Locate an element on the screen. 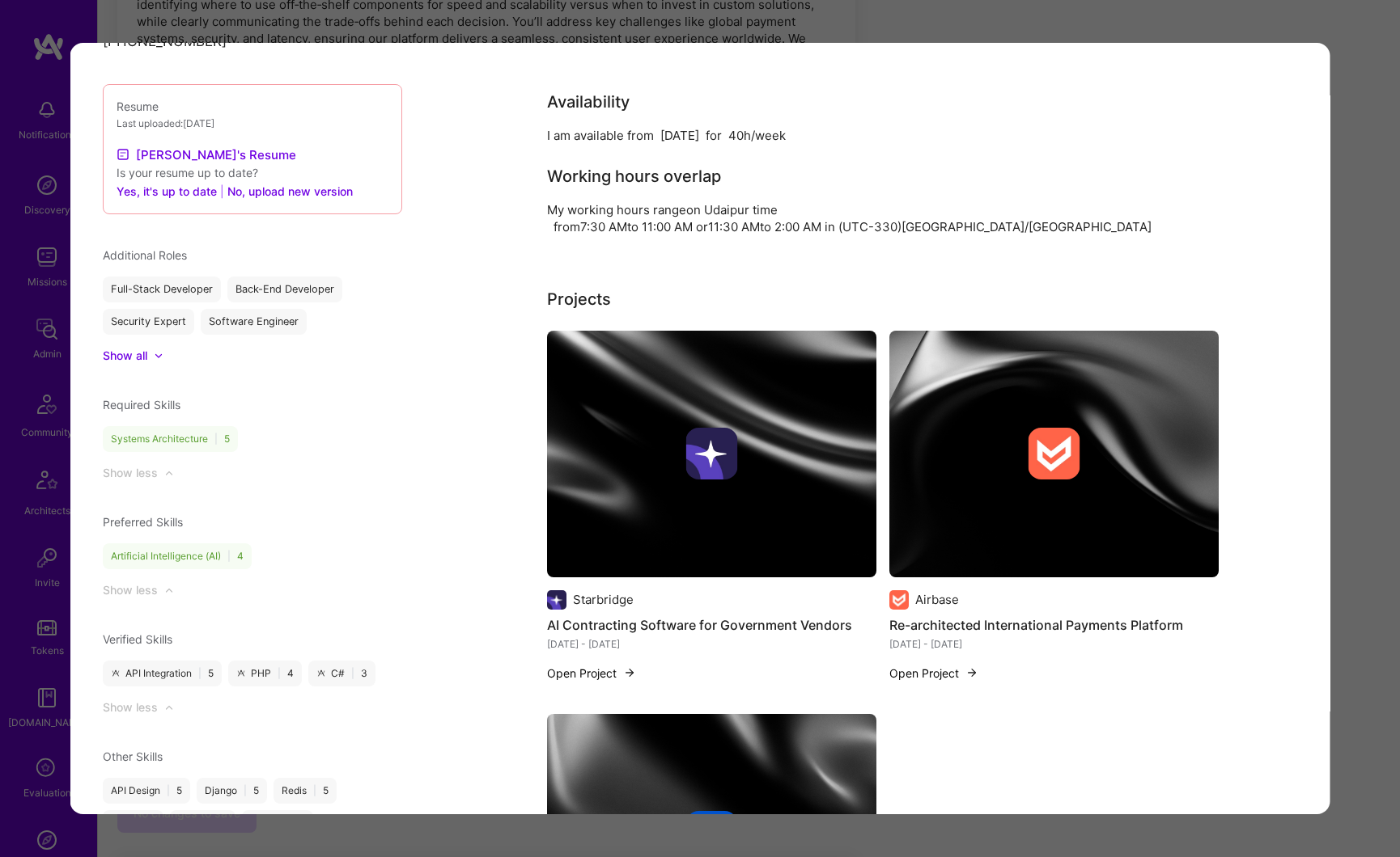  div: CI/CD 5 is located at coordinates (202, 823).